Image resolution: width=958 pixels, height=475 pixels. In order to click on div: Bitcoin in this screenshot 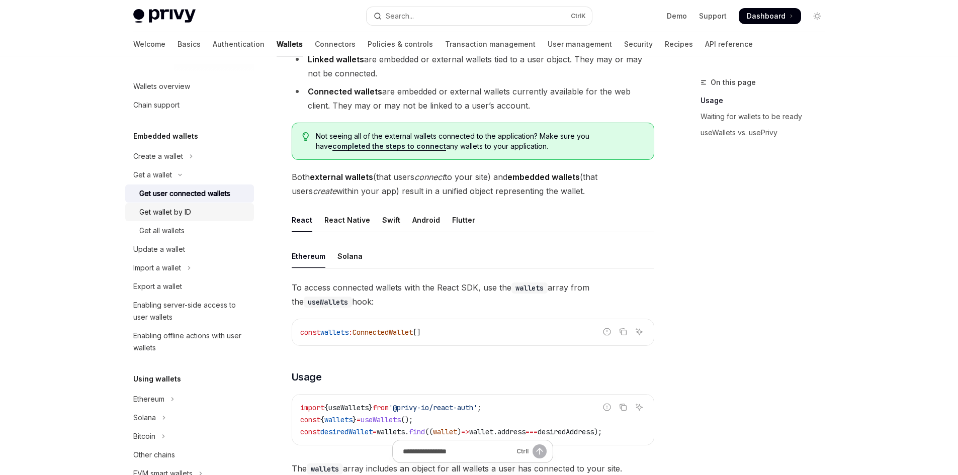, I will do `click(144, 437)`.